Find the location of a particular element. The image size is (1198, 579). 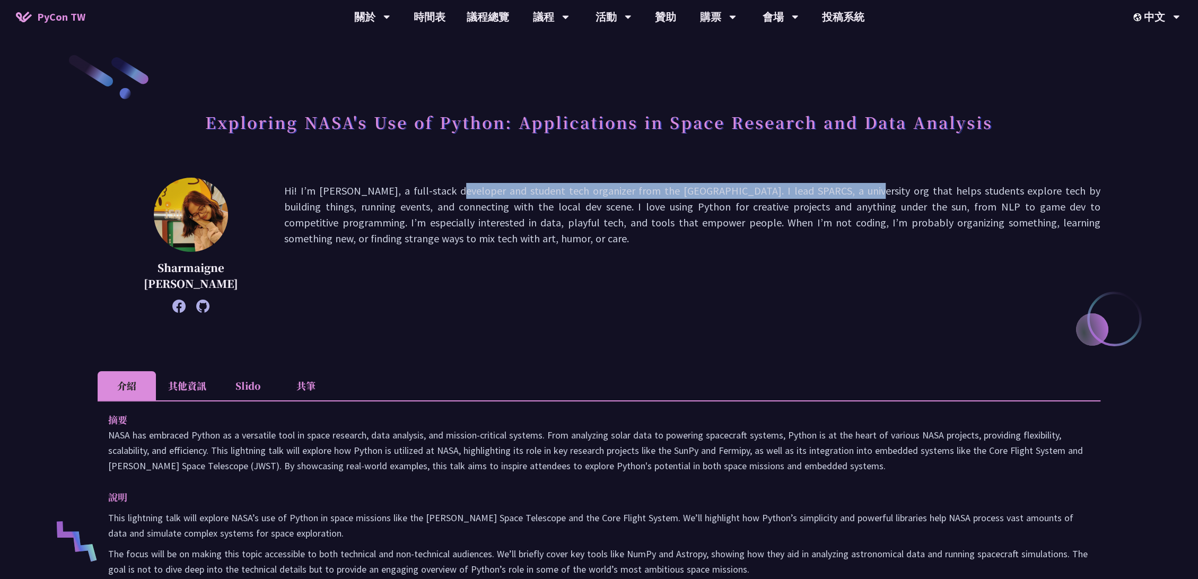

a: PyCon TW is located at coordinates (50, 17).